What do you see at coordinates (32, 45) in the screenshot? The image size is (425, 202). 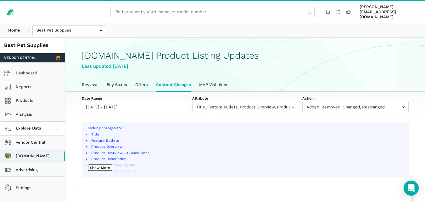 I see `div: Best Pet Supplies` at bounding box center [32, 45].